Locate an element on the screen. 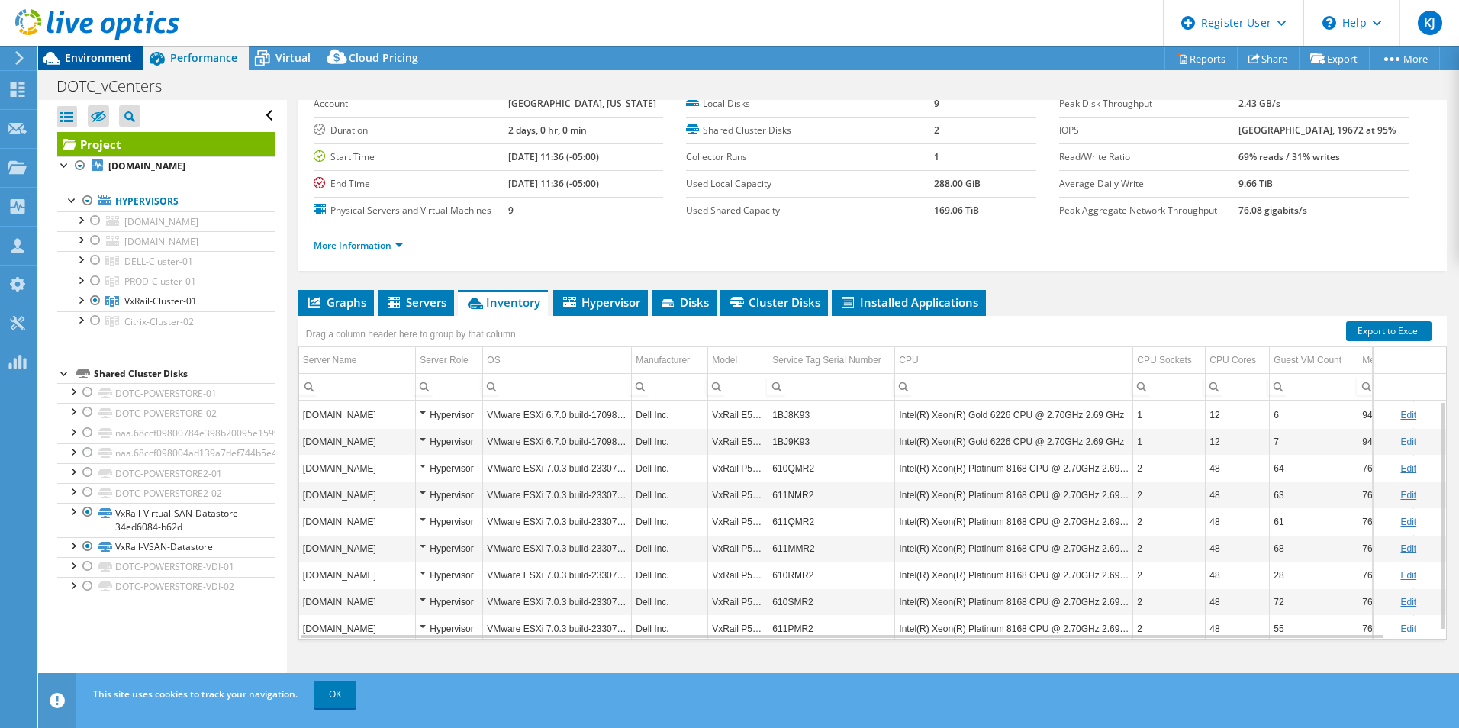 This screenshot has height=728, width=1459. td: Column Service Tag Serial Number, Value 1BJ8K93 is located at coordinates (832, 414).